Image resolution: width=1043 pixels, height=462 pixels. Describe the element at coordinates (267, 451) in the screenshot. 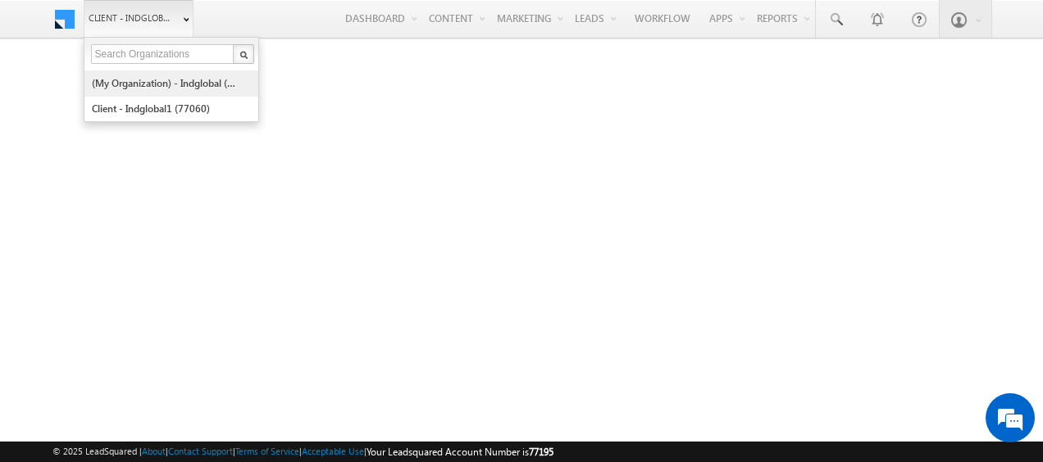

I see `a: Terms of Service` at that location.